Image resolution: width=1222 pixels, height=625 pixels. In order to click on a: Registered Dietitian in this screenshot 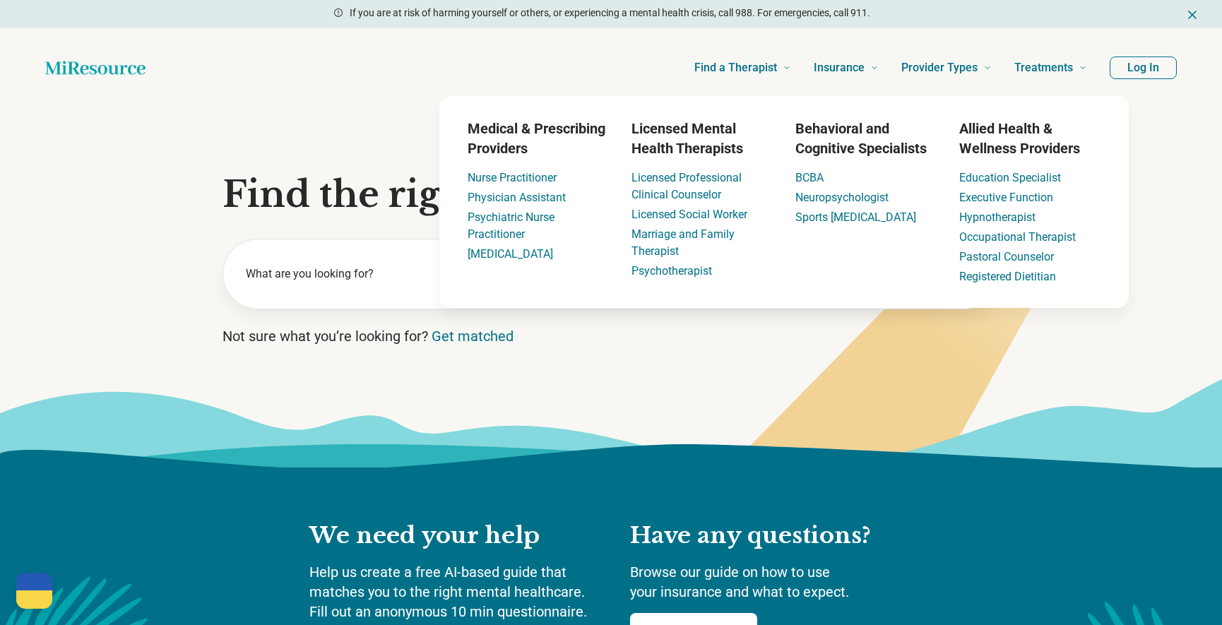, I will do `click(1007, 276)`.